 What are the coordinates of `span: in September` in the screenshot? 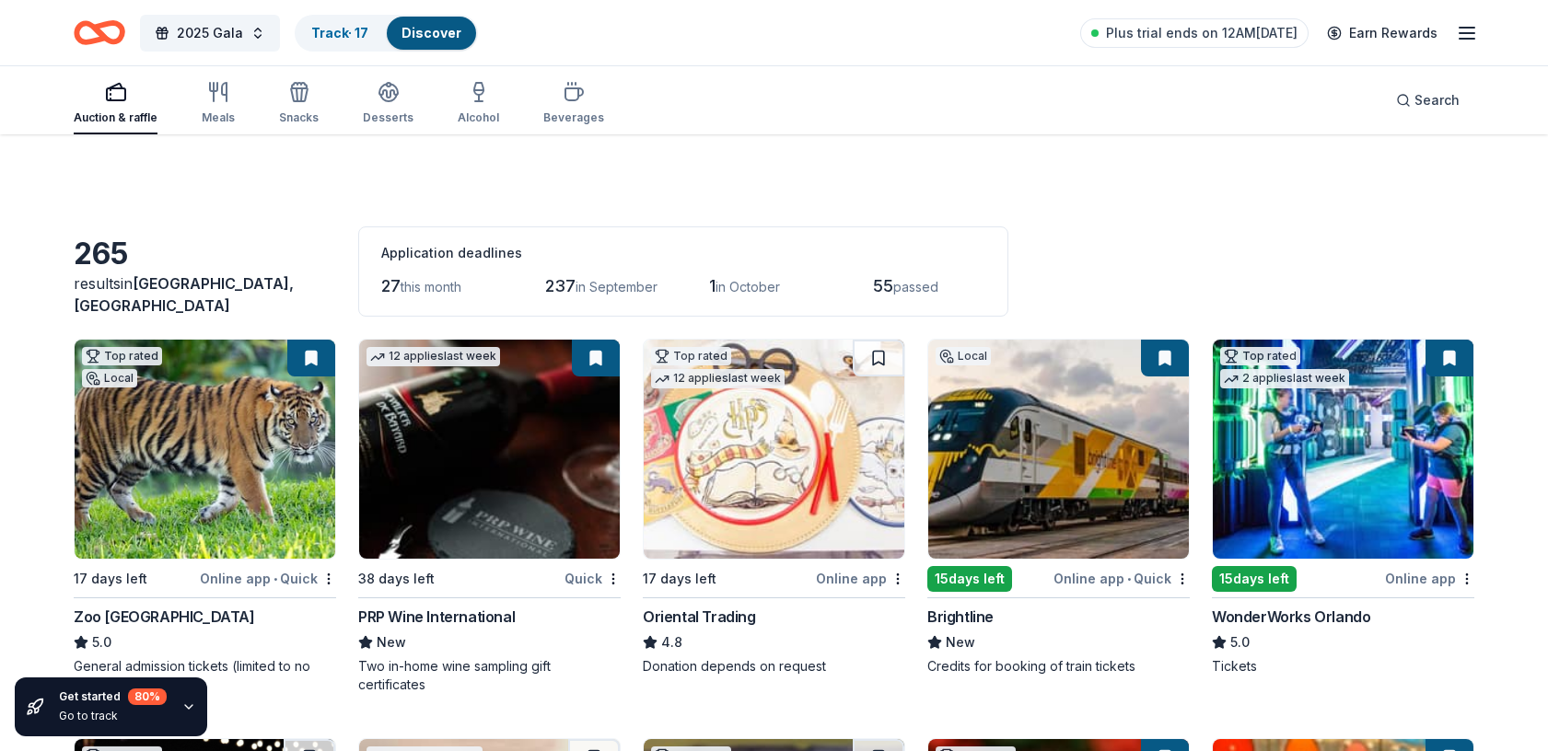 It's located at (616, 286).